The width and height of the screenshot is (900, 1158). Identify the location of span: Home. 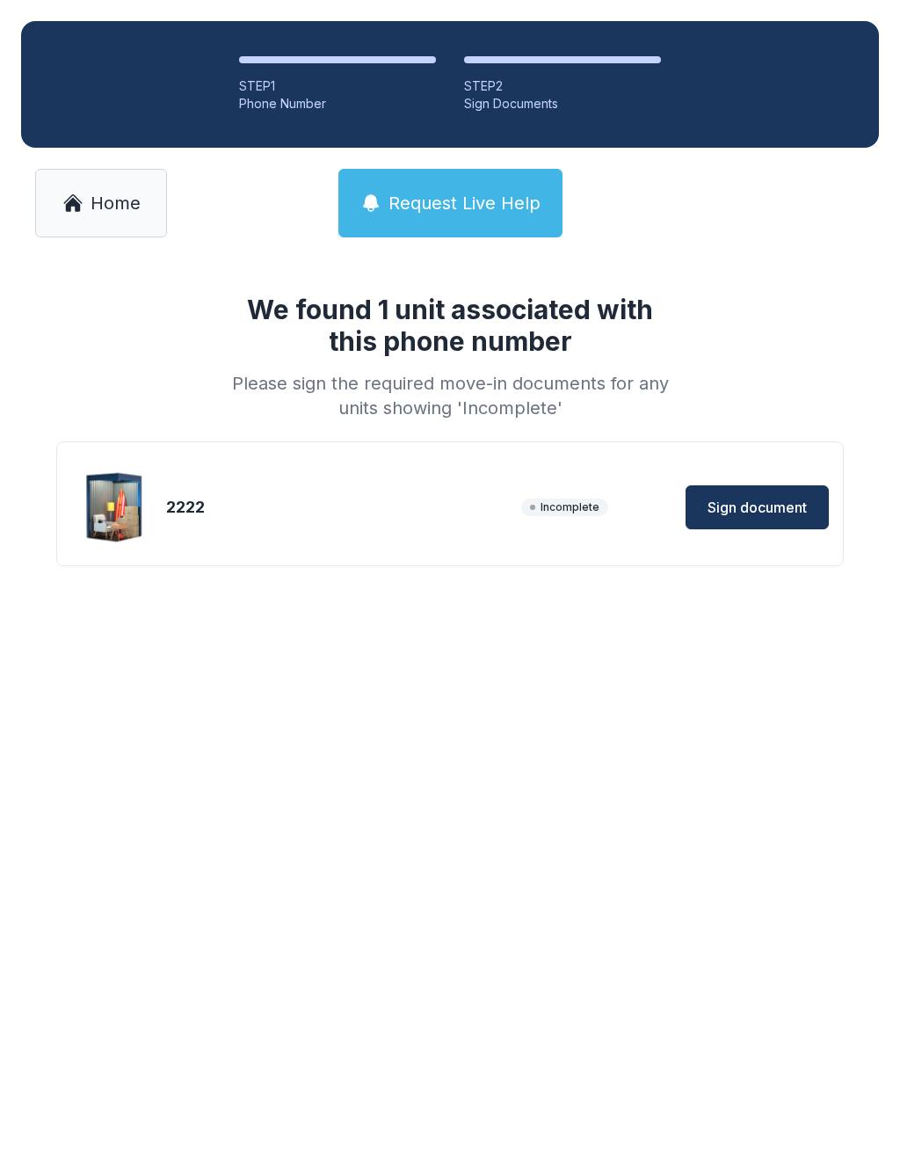
(115, 203).